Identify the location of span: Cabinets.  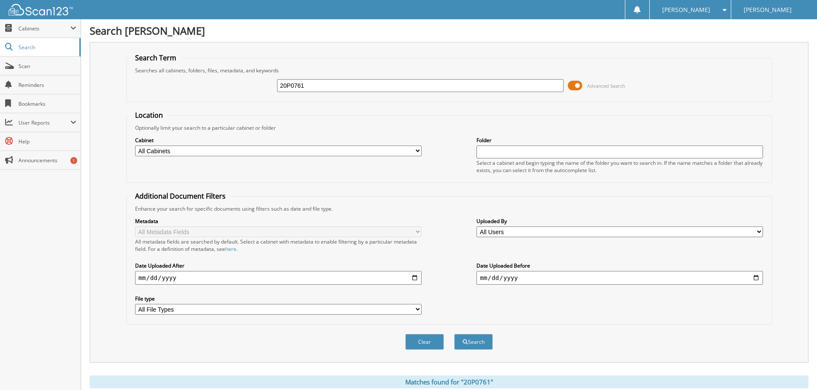
(44, 28).